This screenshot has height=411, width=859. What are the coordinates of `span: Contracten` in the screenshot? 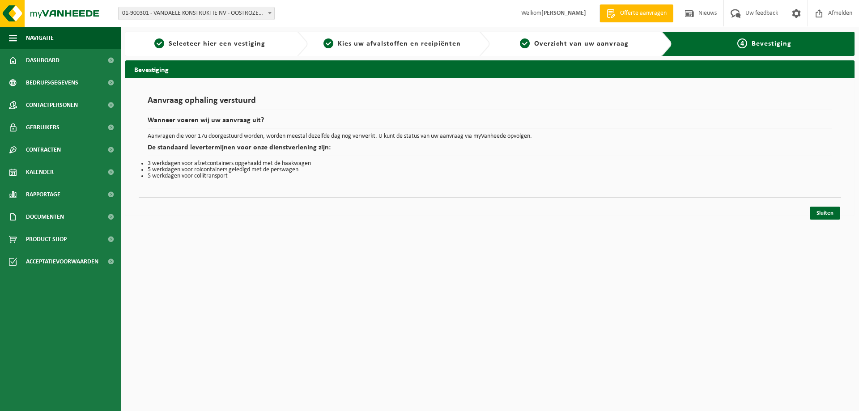 It's located at (43, 150).